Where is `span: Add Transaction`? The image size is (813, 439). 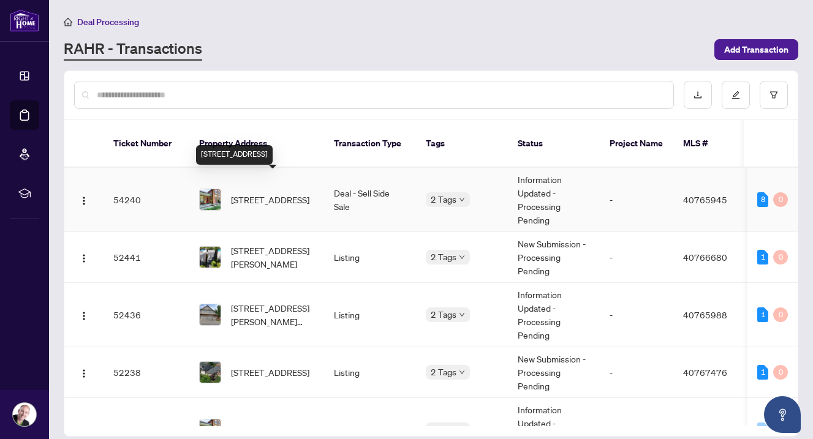
span: Add Transaction is located at coordinates (756, 50).